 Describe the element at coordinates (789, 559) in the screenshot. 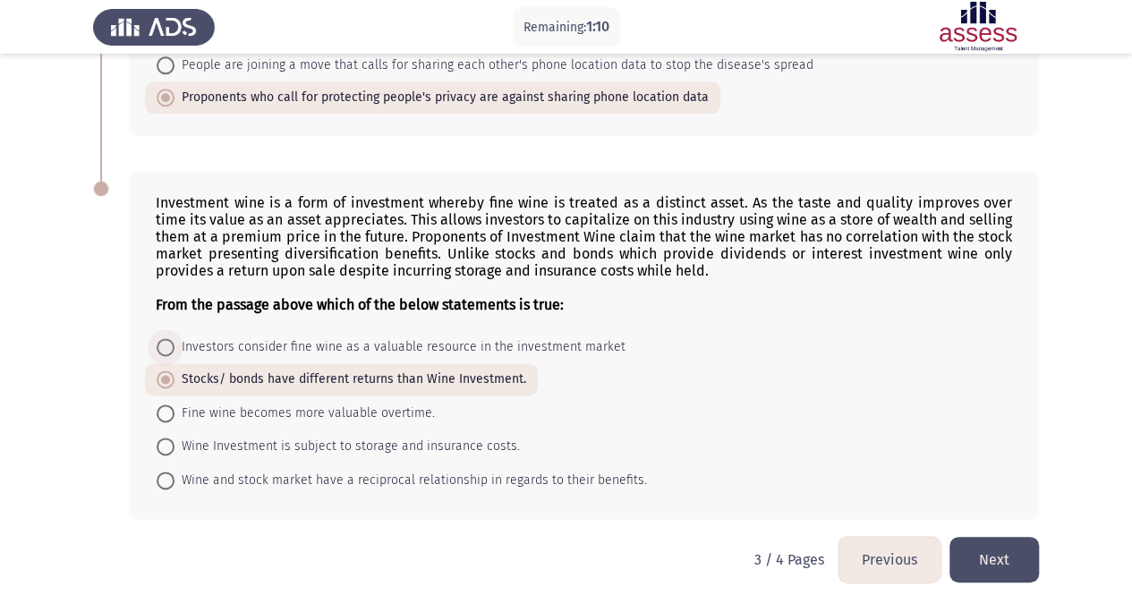

I see `p: 3 / 4 Pages` at that location.